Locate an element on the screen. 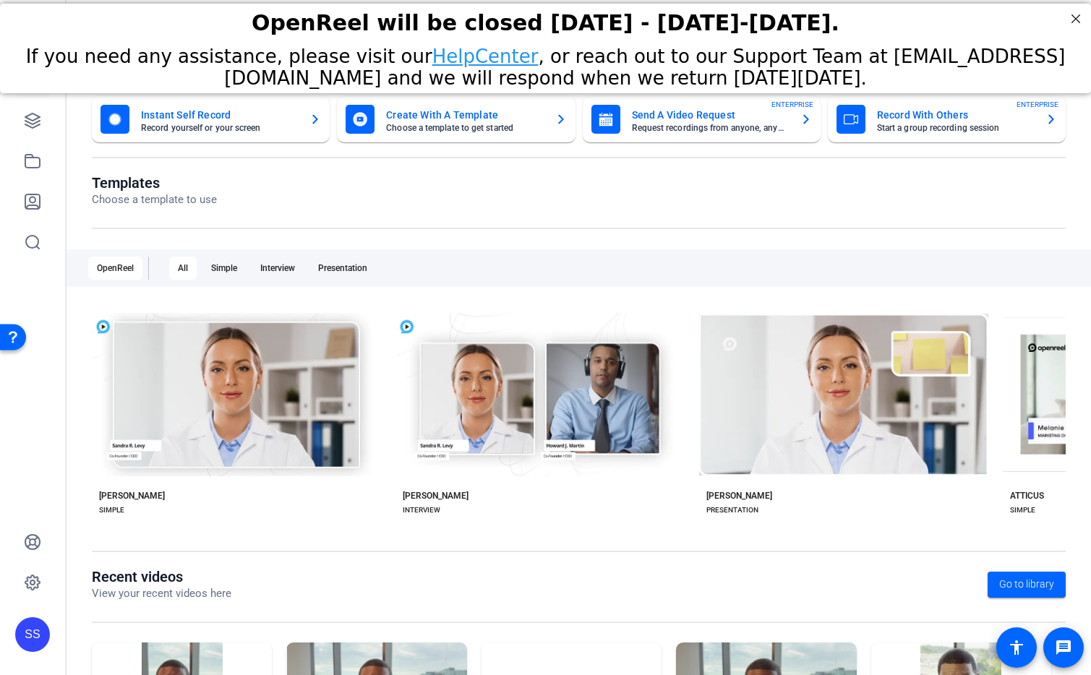 The image size is (1091, 675). mat-card-title: Instant Self Record is located at coordinates (219, 115).